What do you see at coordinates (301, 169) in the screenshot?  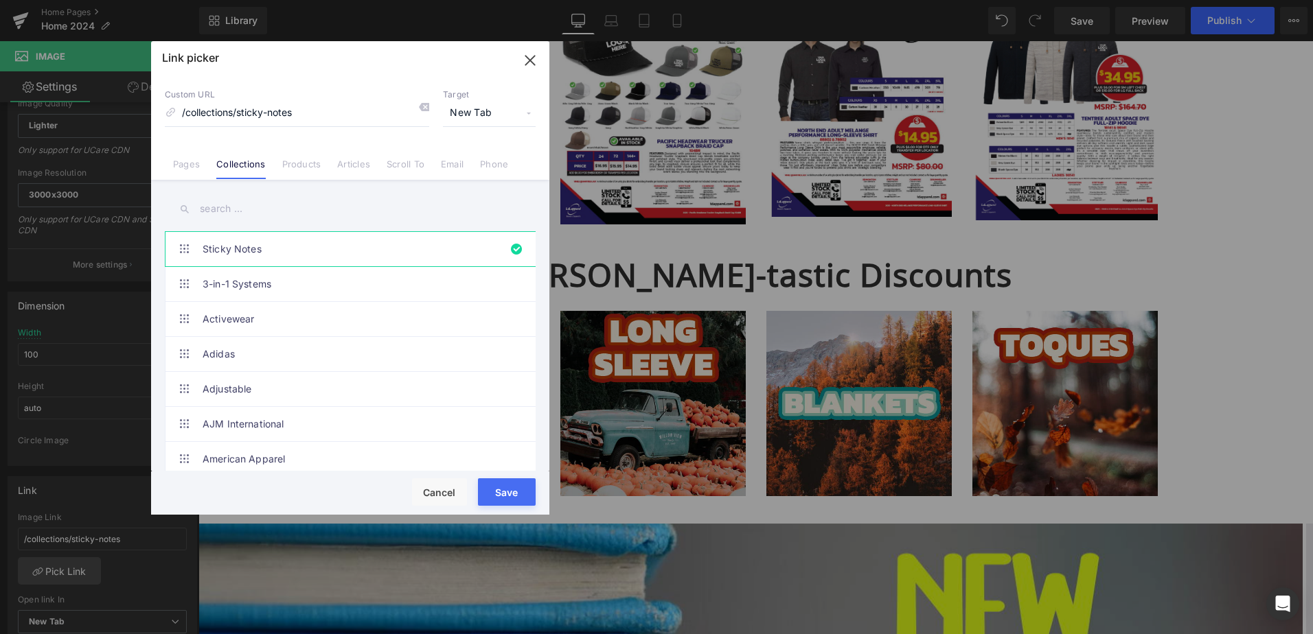 I see `a: Products` at bounding box center [301, 169].